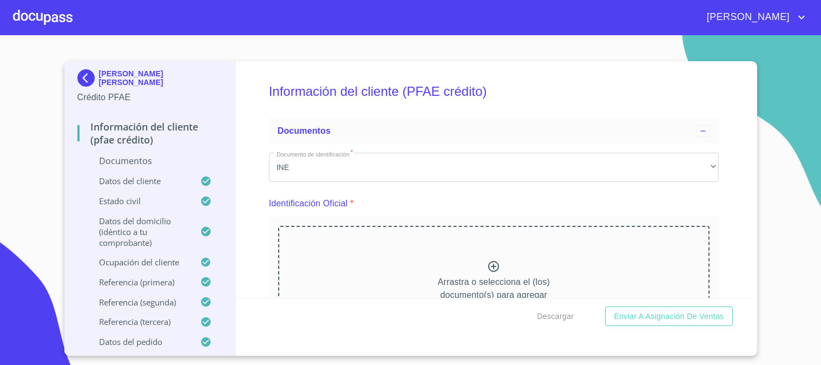 This screenshot has height=365, width=821. What do you see at coordinates (139, 201) in the screenshot?
I see `p: Estado Civil` at bounding box center [139, 201].